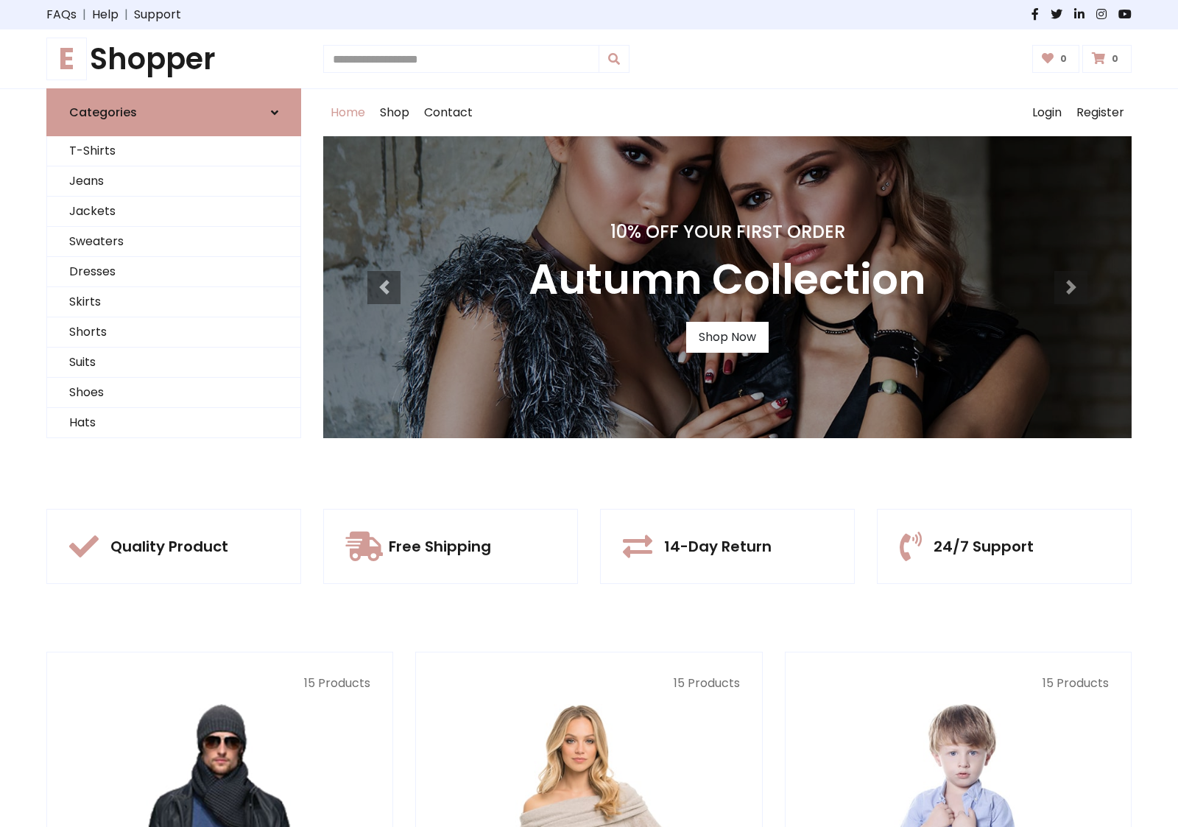 Image resolution: width=1178 pixels, height=827 pixels. Describe the element at coordinates (174, 332) in the screenshot. I see `a: Shorts` at that location.